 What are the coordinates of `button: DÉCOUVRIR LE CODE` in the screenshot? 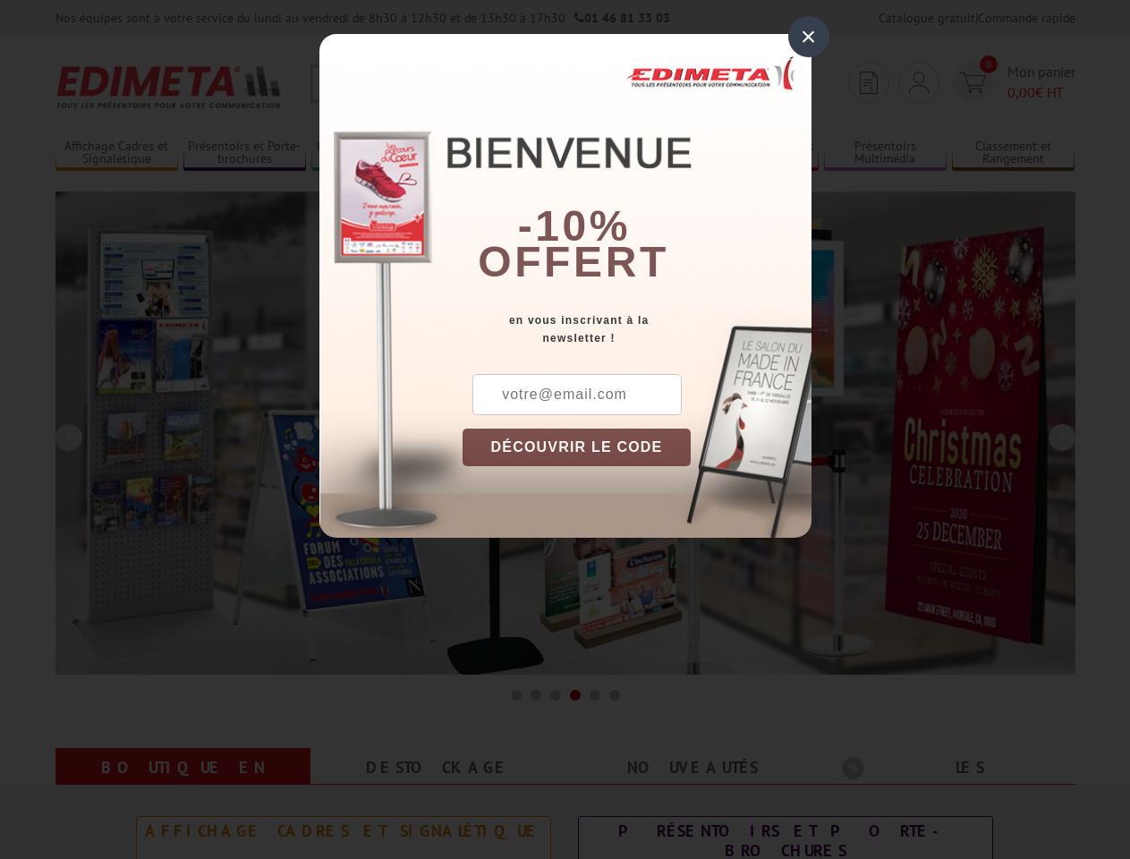 It's located at (577, 447).